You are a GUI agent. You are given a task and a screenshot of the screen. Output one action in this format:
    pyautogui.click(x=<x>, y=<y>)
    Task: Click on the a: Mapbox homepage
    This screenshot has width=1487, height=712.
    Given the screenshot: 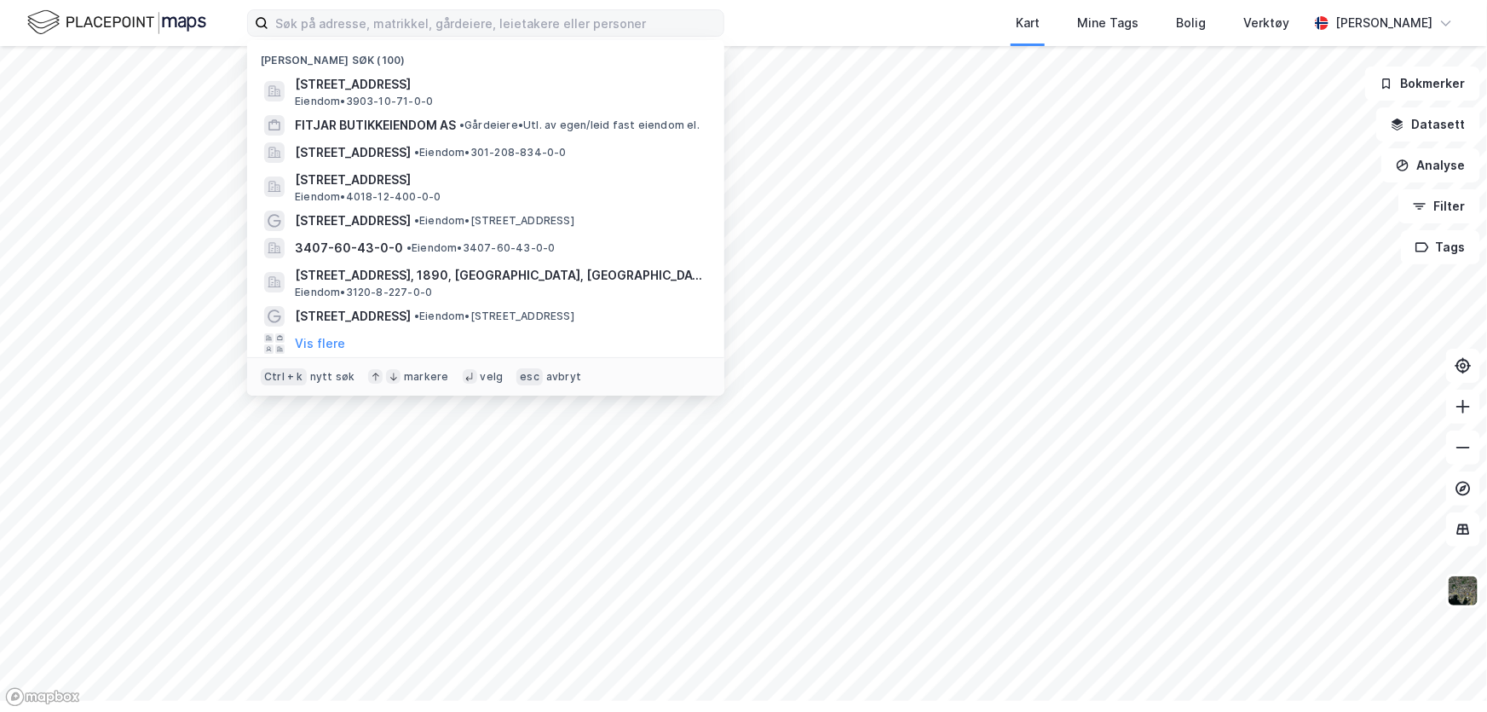 What is the action you would take?
    pyautogui.click(x=43, y=696)
    